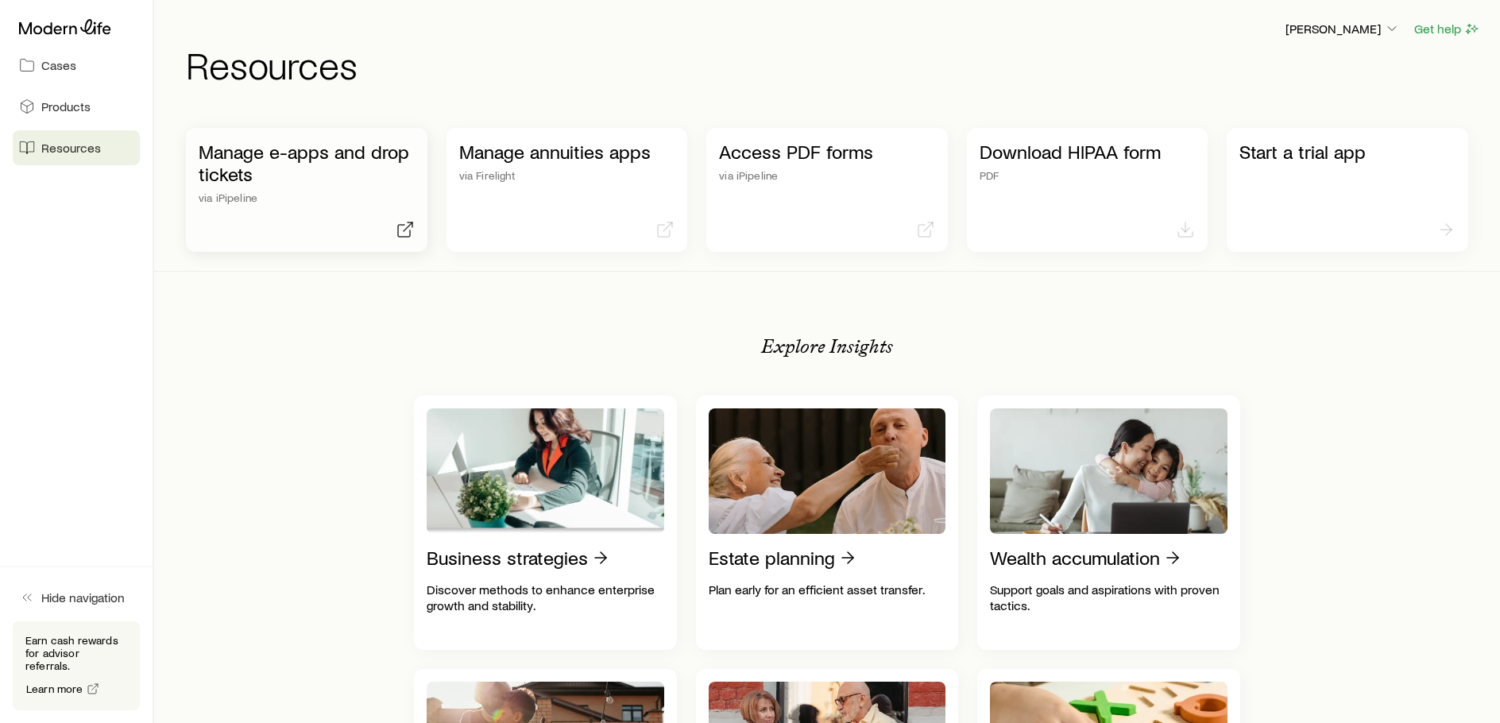  Describe the element at coordinates (1088, 176) in the screenshot. I see `p: PDF` at that location.